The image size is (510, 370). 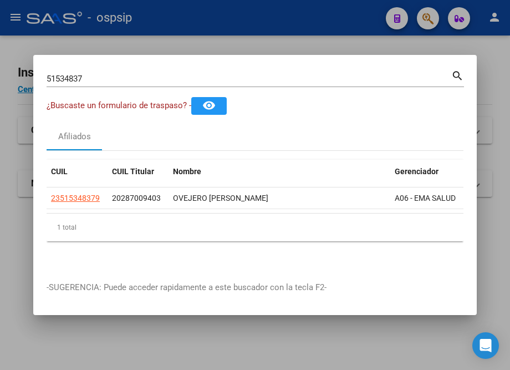 I want to click on datatable-header-cell: CUIL, so click(x=77, y=171).